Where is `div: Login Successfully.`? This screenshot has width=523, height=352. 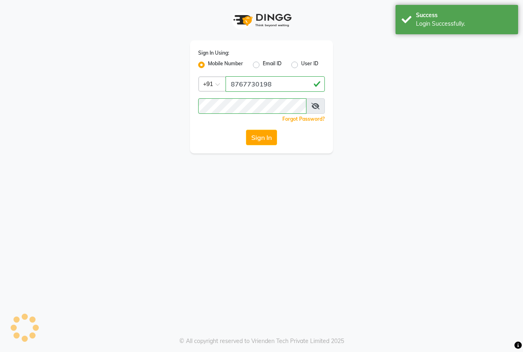
div: Login Successfully. is located at coordinates (463, 24).